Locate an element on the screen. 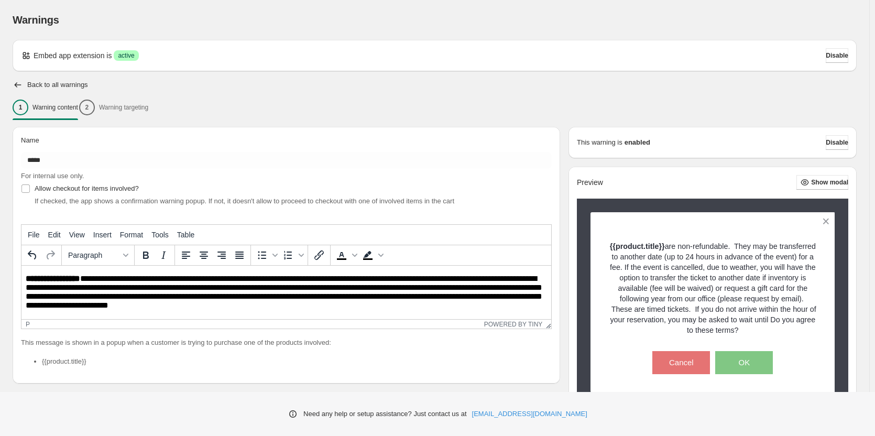 The width and height of the screenshot is (875, 436). button: OK is located at coordinates (744, 363).